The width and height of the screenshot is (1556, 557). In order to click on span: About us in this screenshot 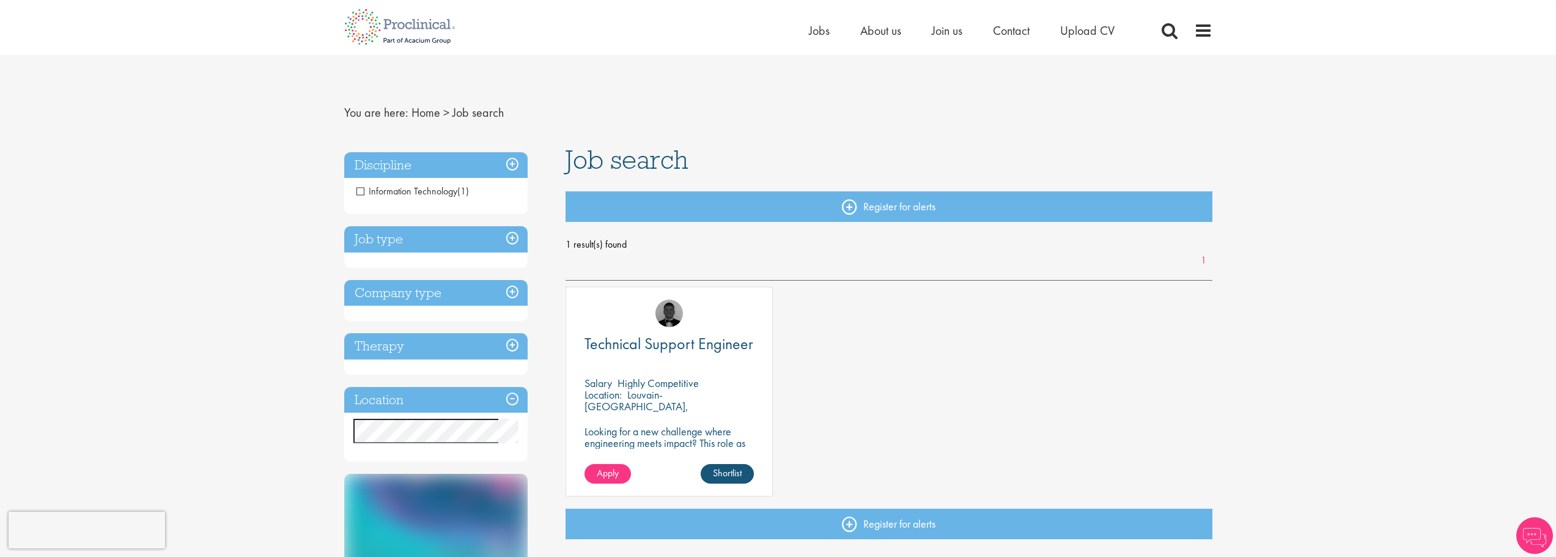, I will do `click(881, 31)`.